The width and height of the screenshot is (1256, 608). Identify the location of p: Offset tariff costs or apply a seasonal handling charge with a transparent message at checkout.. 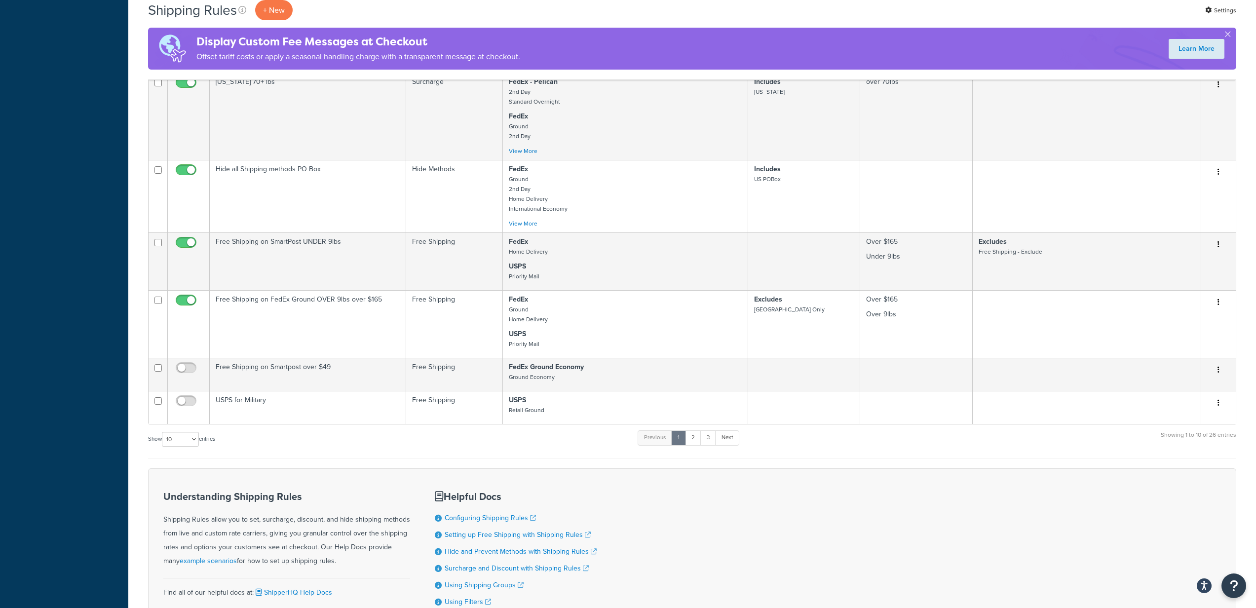
(358, 57).